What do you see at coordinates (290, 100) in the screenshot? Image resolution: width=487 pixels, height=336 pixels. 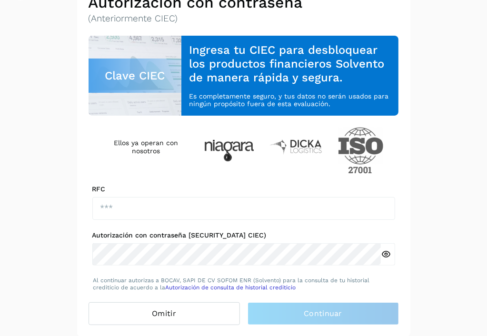 I see `p: Es completamente seguro, y tus datos no serán usados para ningún propósito fuera de esta evaluación.` at bounding box center [290, 100].